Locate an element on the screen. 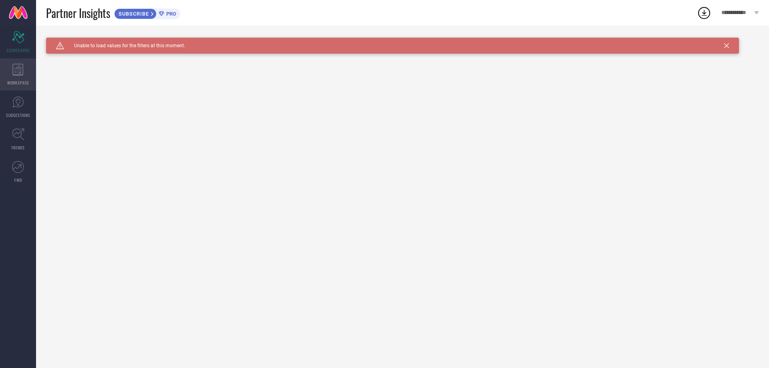 The width and height of the screenshot is (769, 368). span: Unable to load values for the filters at this moment. is located at coordinates (124, 46).